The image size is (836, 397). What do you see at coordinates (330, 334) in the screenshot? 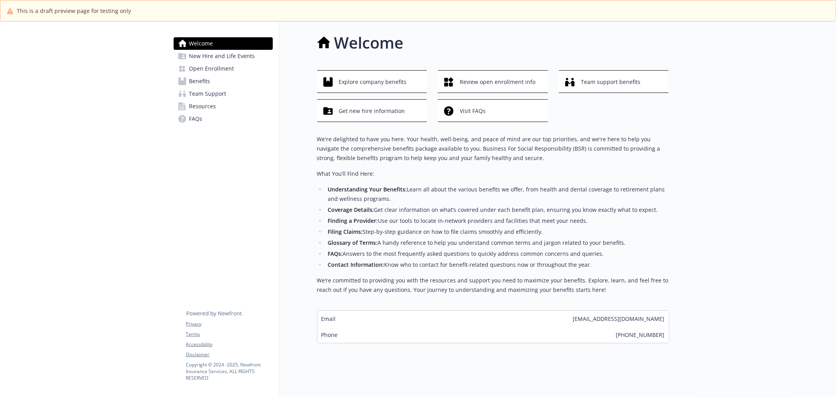
I see `span: Phone` at bounding box center [330, 334].